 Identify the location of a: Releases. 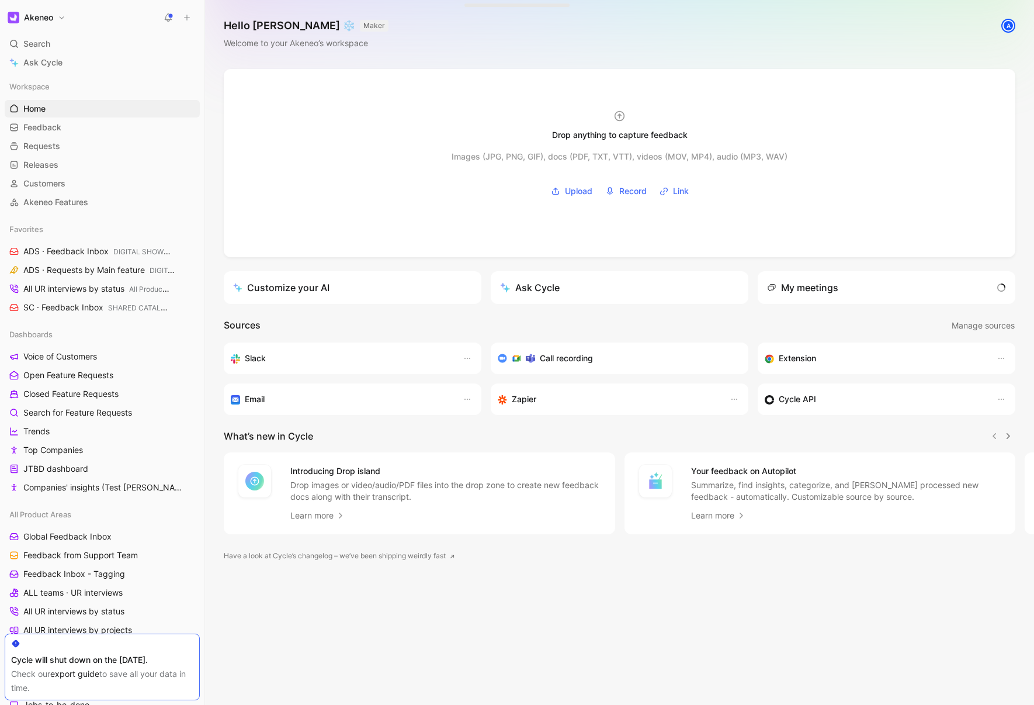
(102, 165).